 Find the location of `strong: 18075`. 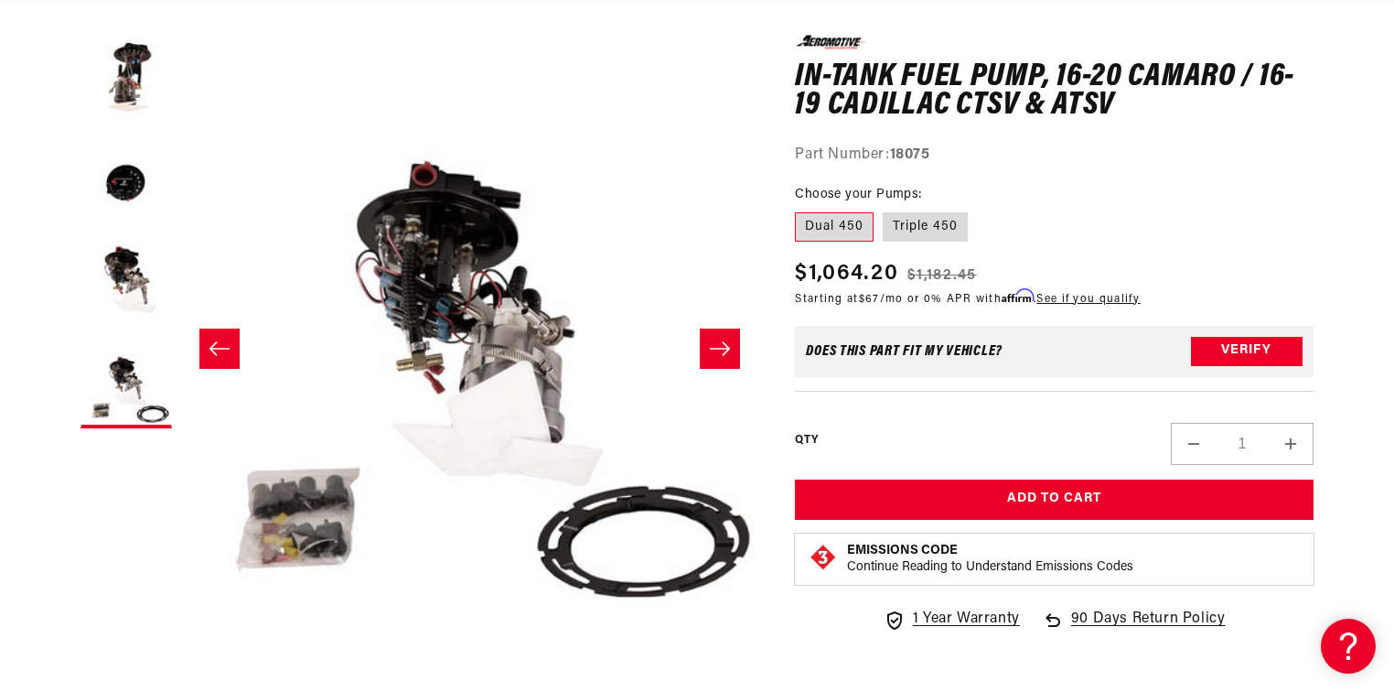

strong: 18075 is located at coordinates (910, 155).